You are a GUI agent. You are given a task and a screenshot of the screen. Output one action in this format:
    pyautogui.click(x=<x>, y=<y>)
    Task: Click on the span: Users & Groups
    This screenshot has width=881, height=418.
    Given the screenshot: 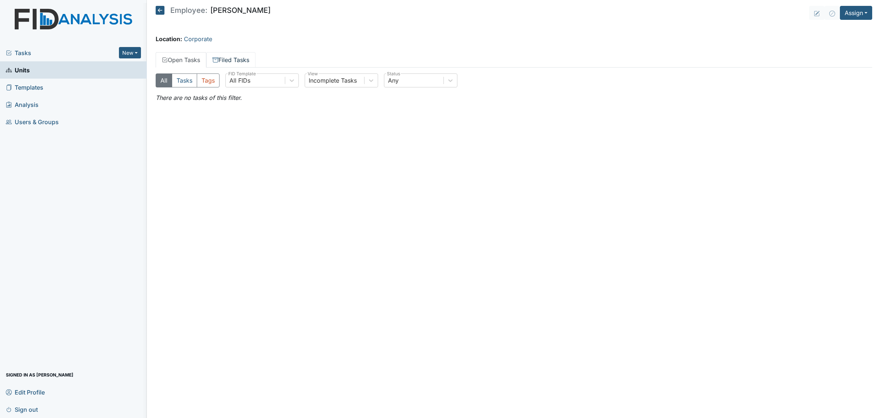 What is the action you would take?
    pyautogui.click(x=32, y=122)
    